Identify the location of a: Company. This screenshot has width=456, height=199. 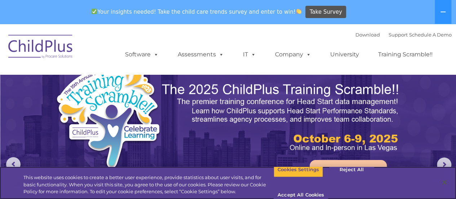
(293, 54).